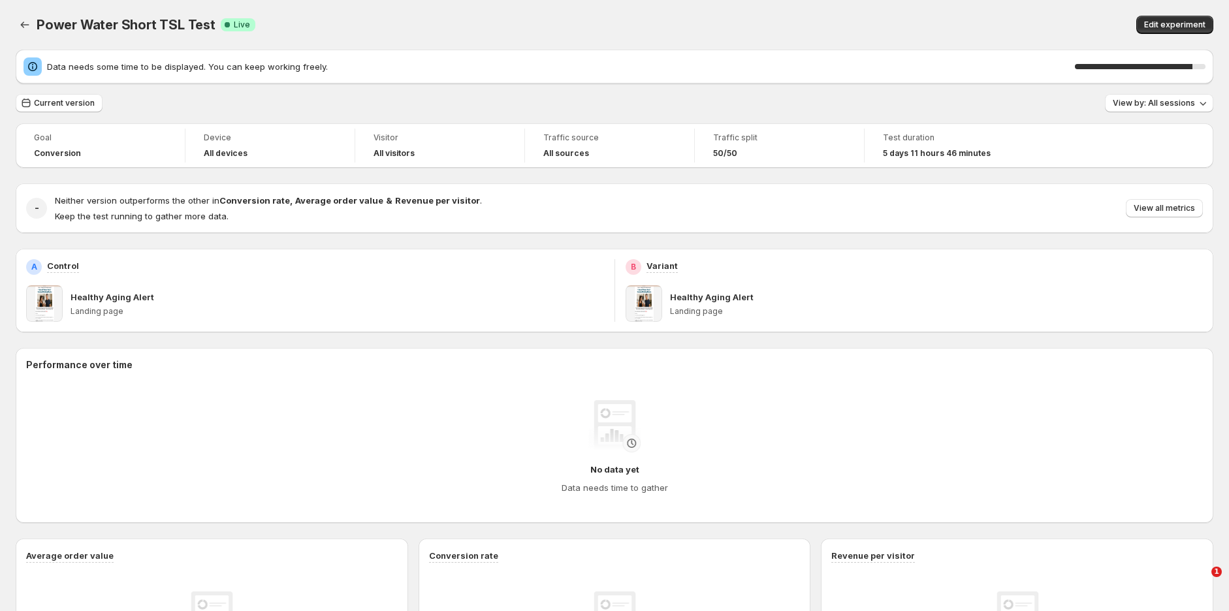 Image resolution: width=1229 pixels, height=611 pixels. Describe the element at coordinates (614, 365) in the screenshot. I see `h2: Performance over time` at that location.